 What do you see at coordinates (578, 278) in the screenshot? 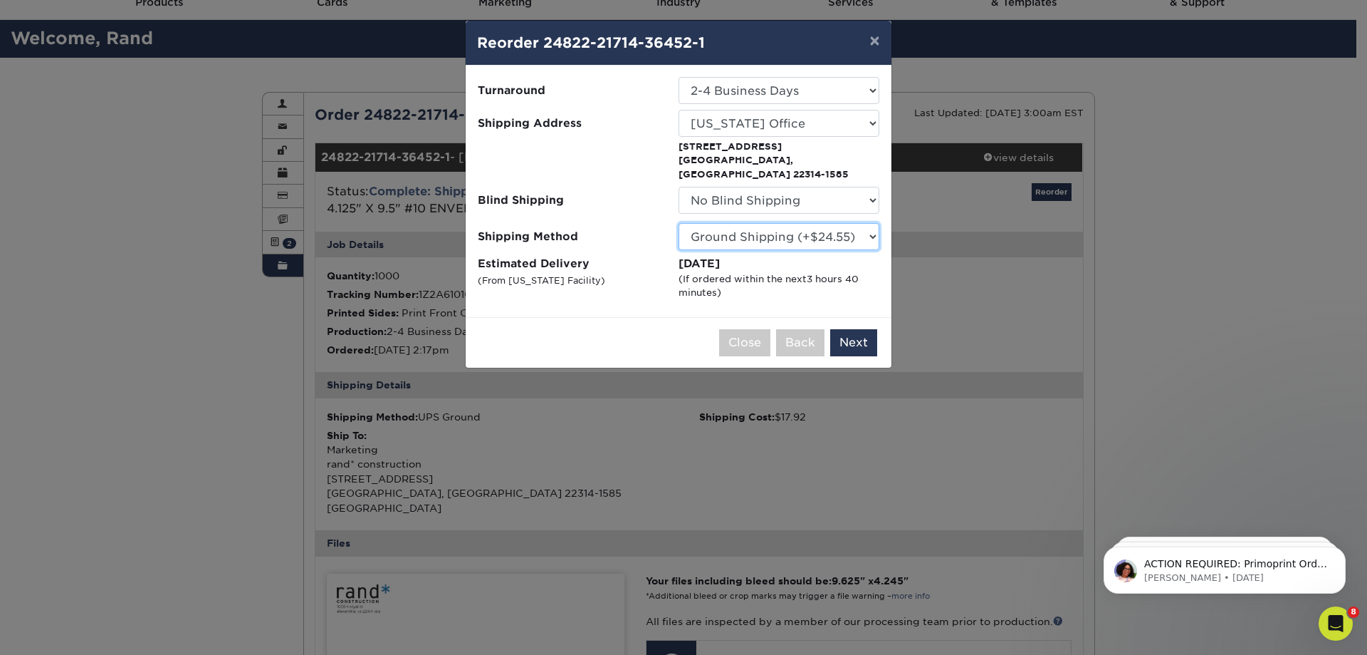
I see `label: Estimated Delivery` at bounding box center [578, 278].